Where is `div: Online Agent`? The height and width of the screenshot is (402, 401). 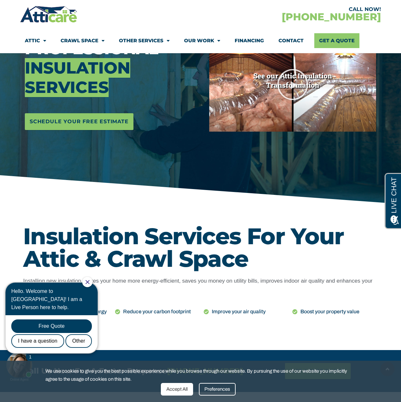 div: Online Agent is located at coordinates (16, 103).